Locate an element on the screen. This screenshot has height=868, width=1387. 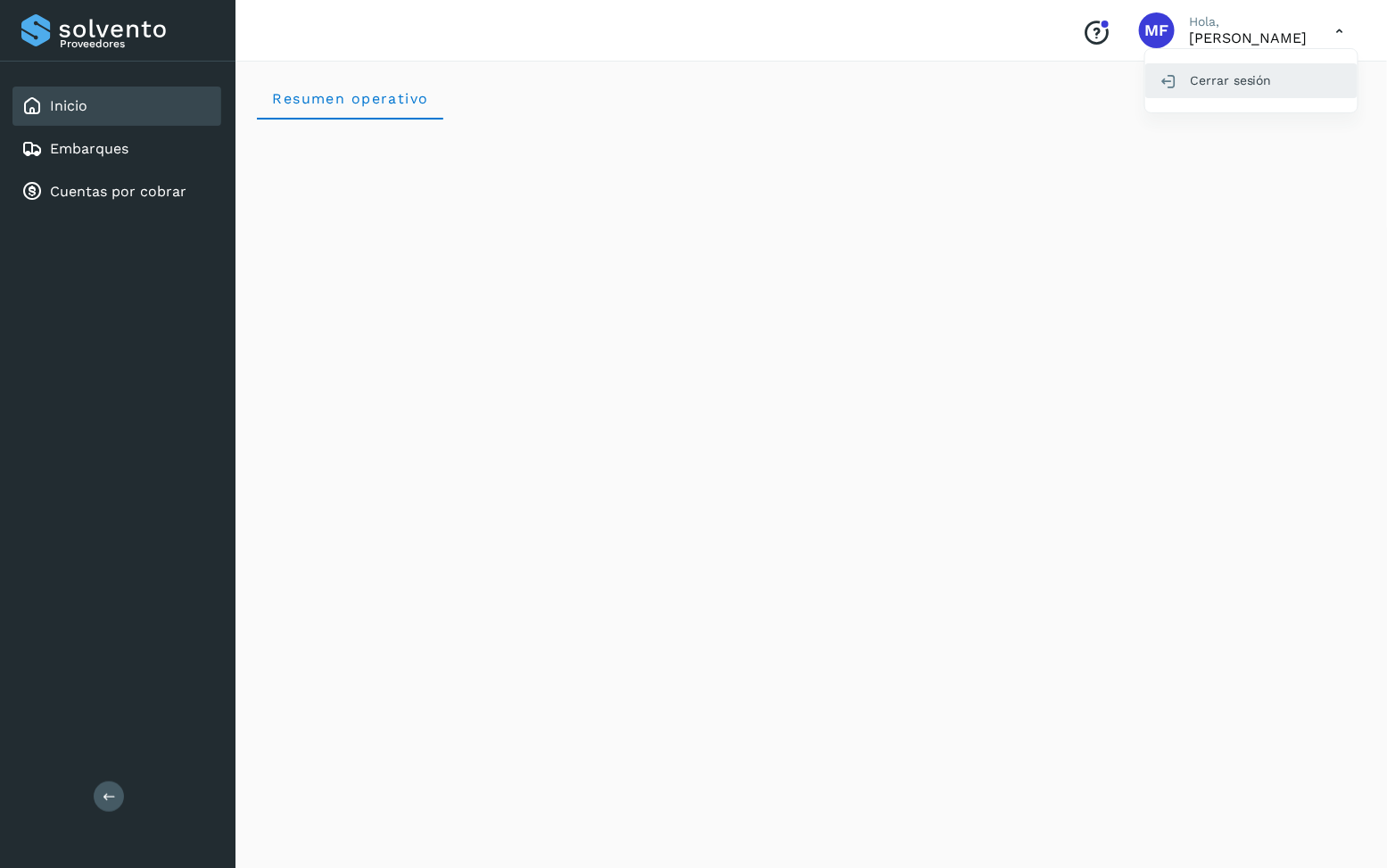
div: Embarques is located at coordinates (117, 149).